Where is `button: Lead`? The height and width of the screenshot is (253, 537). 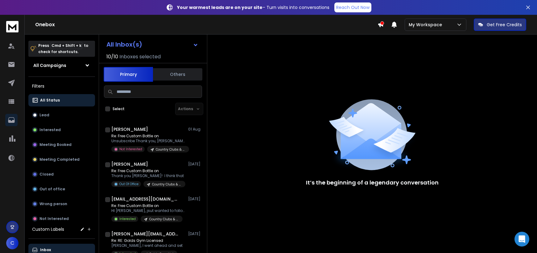
button: Lead is located at coordinates (62, 115).